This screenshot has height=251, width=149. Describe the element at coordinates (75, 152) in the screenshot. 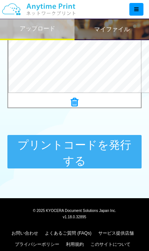

I see `button: プリントコードを発行する` at that location.